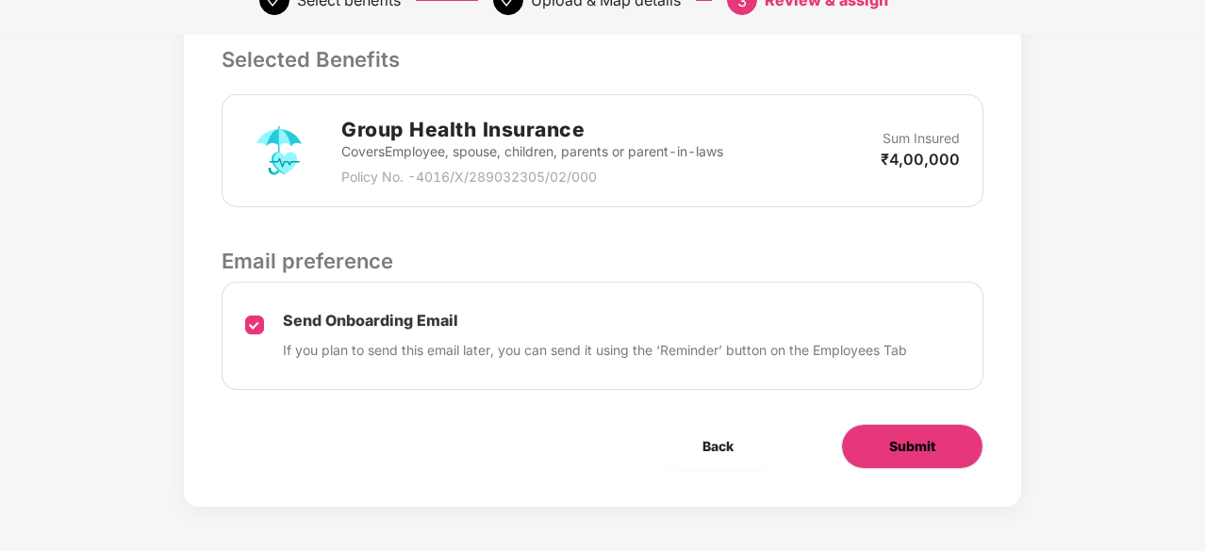 This screenshot has width=1205, height=551. Describe the element at coordinates (279, 151) in the screenshot. I see `img: svg+xml;base64,PHN2ZyB4bWxucz0iaHR0cDovL3d3dy53My5vcmcvMjAwMC9zdmciIHdpZHRoPSI3MiIgaGVpZ2h0PSI3Mi...` at that location.